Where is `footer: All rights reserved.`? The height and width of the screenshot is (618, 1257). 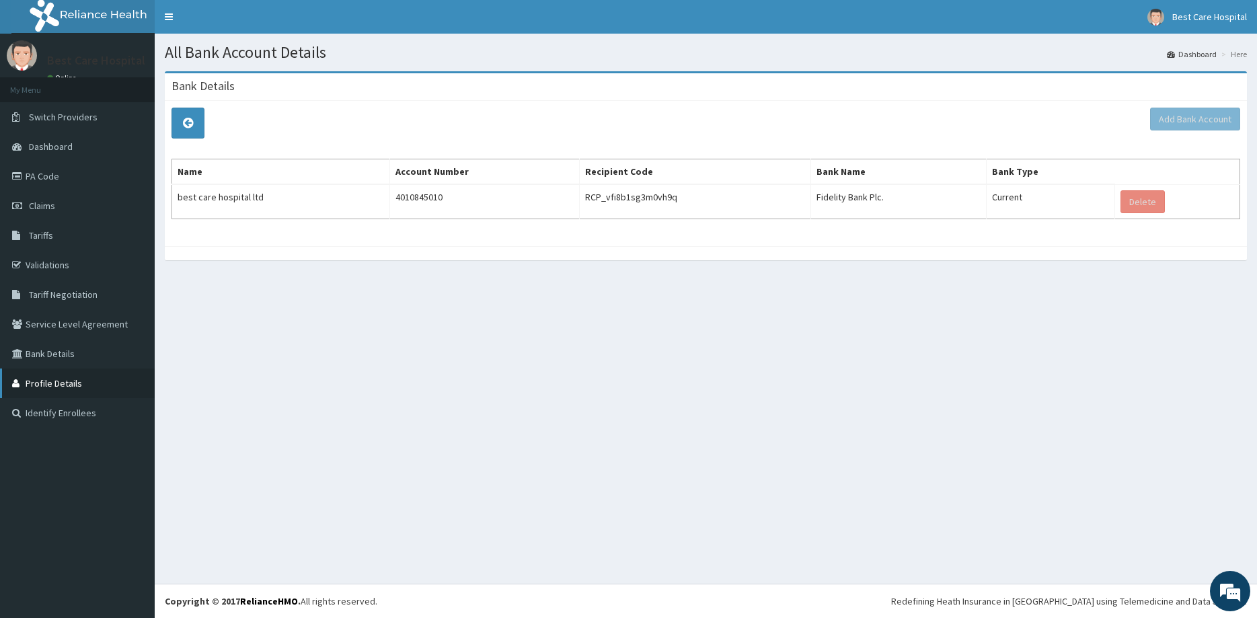
footer: All rights reserved. is located at coordinates (705, 601).